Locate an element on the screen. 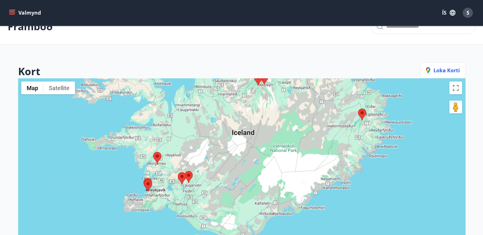 The width and height of the screenshot is (483, 235). button: Loka korti is located at coordinates (443, 70).